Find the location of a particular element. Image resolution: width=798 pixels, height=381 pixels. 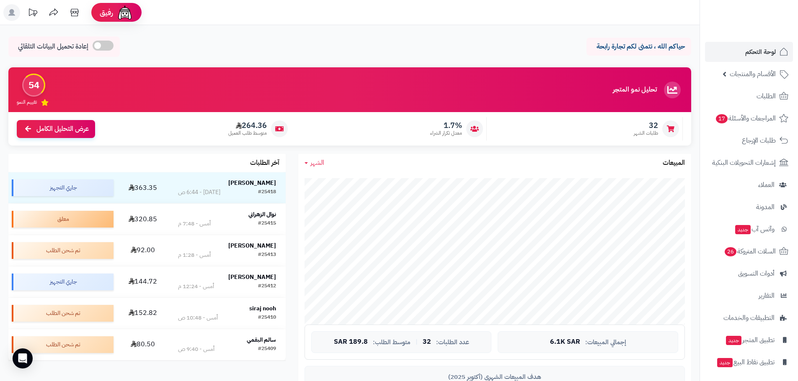

span: 6.1K SAR is located at coordinates (565, 342).